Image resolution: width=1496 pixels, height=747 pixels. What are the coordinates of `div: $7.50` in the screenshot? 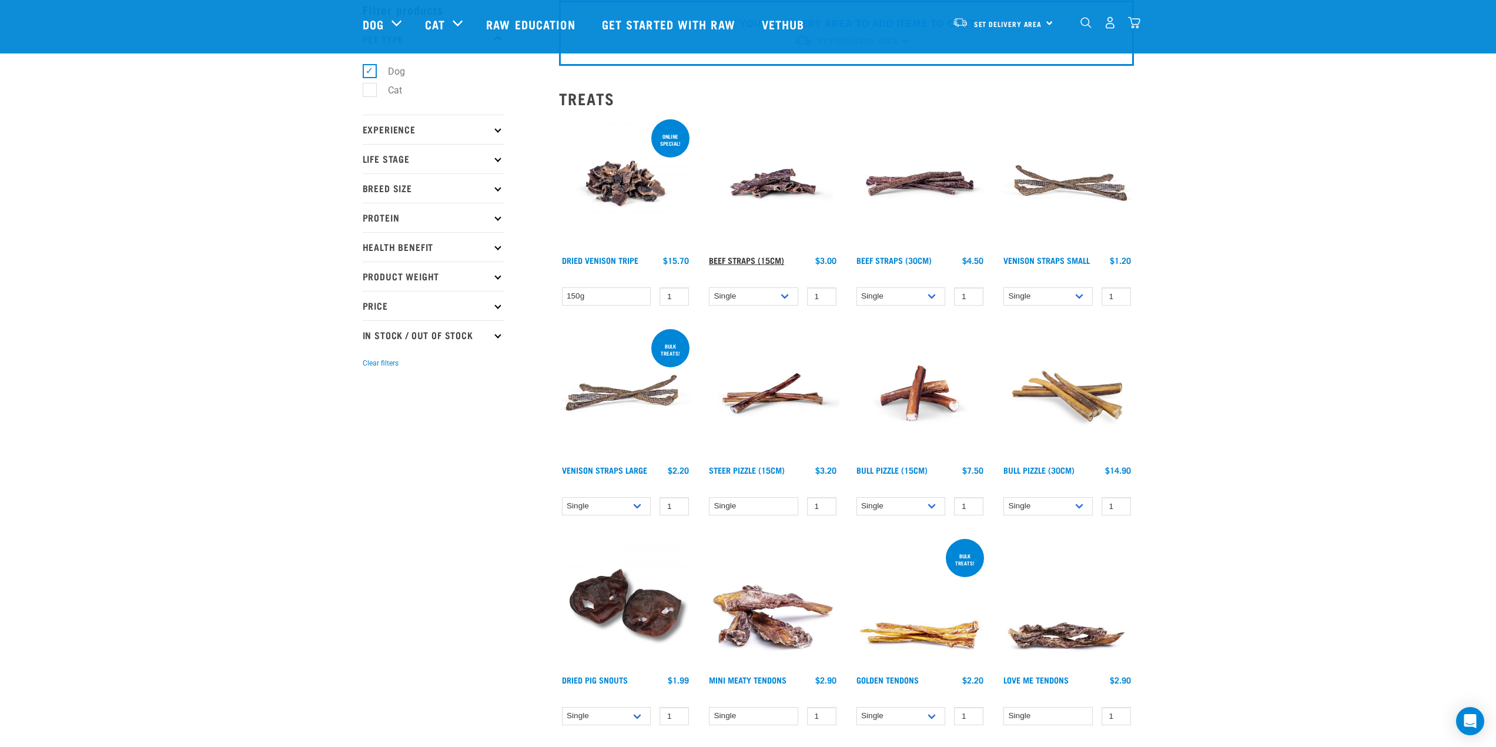 It's located at (973, 470).